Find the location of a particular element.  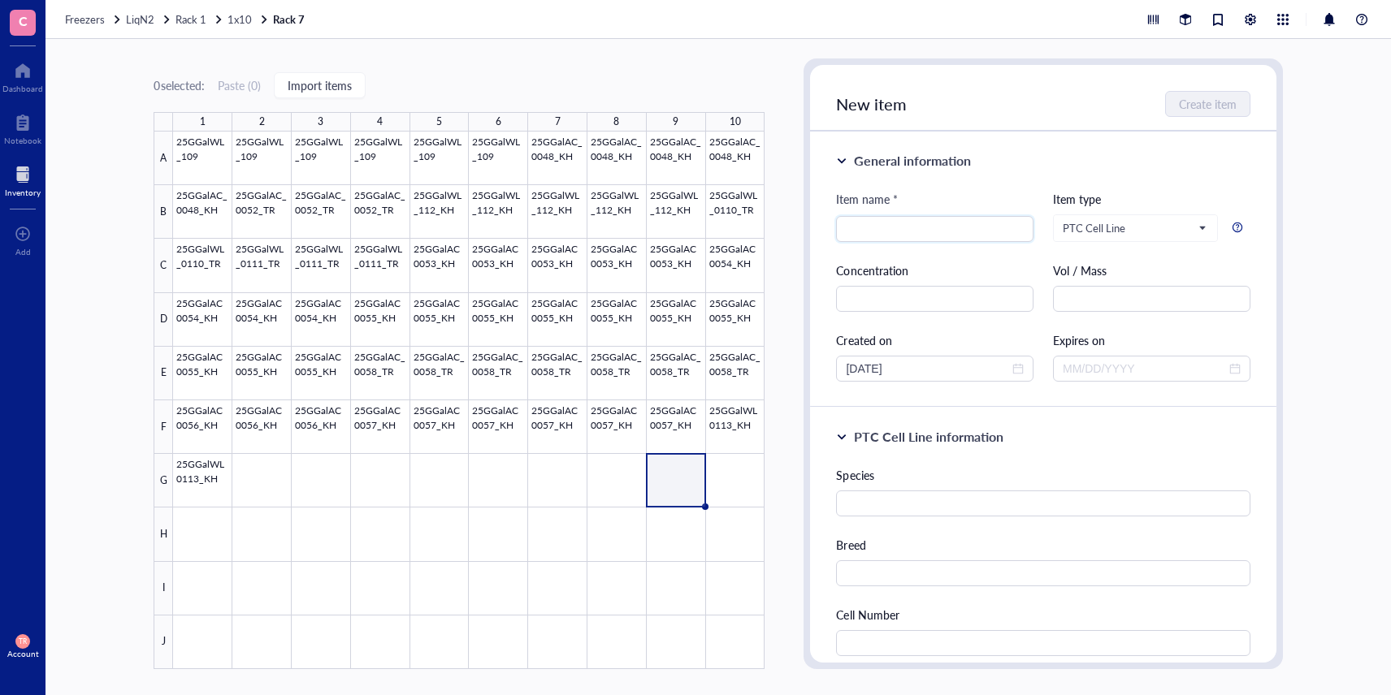

div: 1 is located at coordinates (202, 122).